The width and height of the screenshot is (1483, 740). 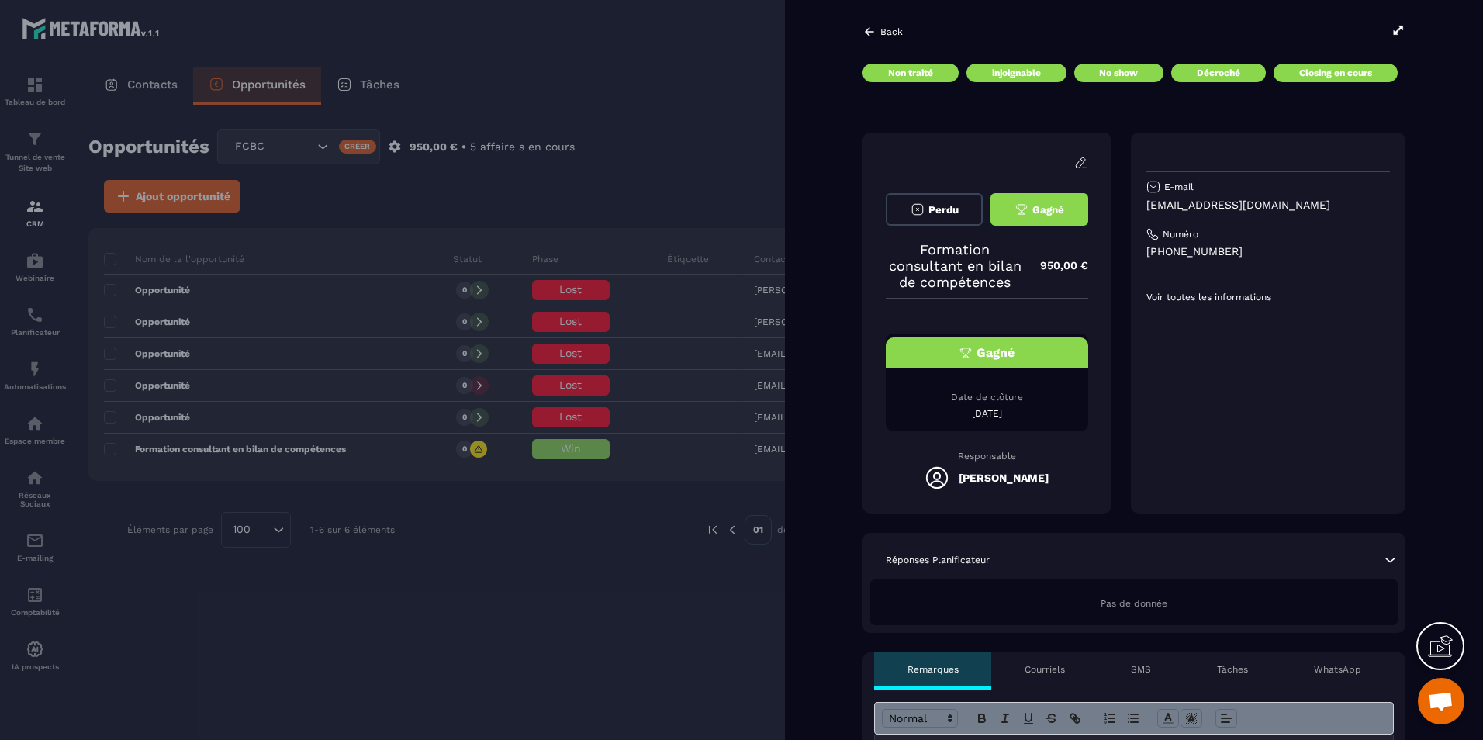 What do you see at coordinates (1134, 604) in the screenshot?
I see `span: Pas de donnée` at bounding box center [1134, 604].